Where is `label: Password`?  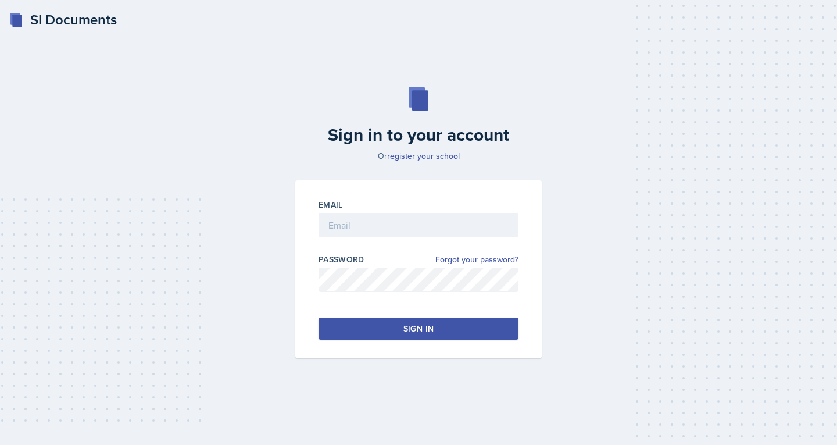
label: Password is located at coordinates (341, 259).